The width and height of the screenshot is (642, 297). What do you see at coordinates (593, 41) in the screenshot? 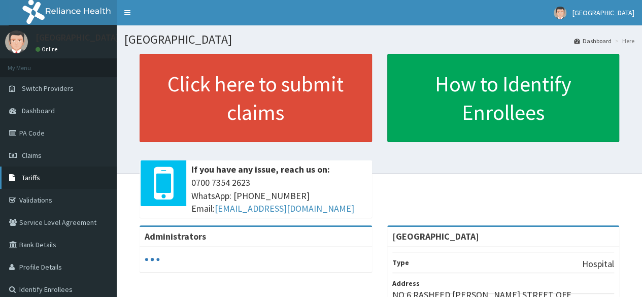
I see `a: Dashboard` at bounding box center [593, 41].